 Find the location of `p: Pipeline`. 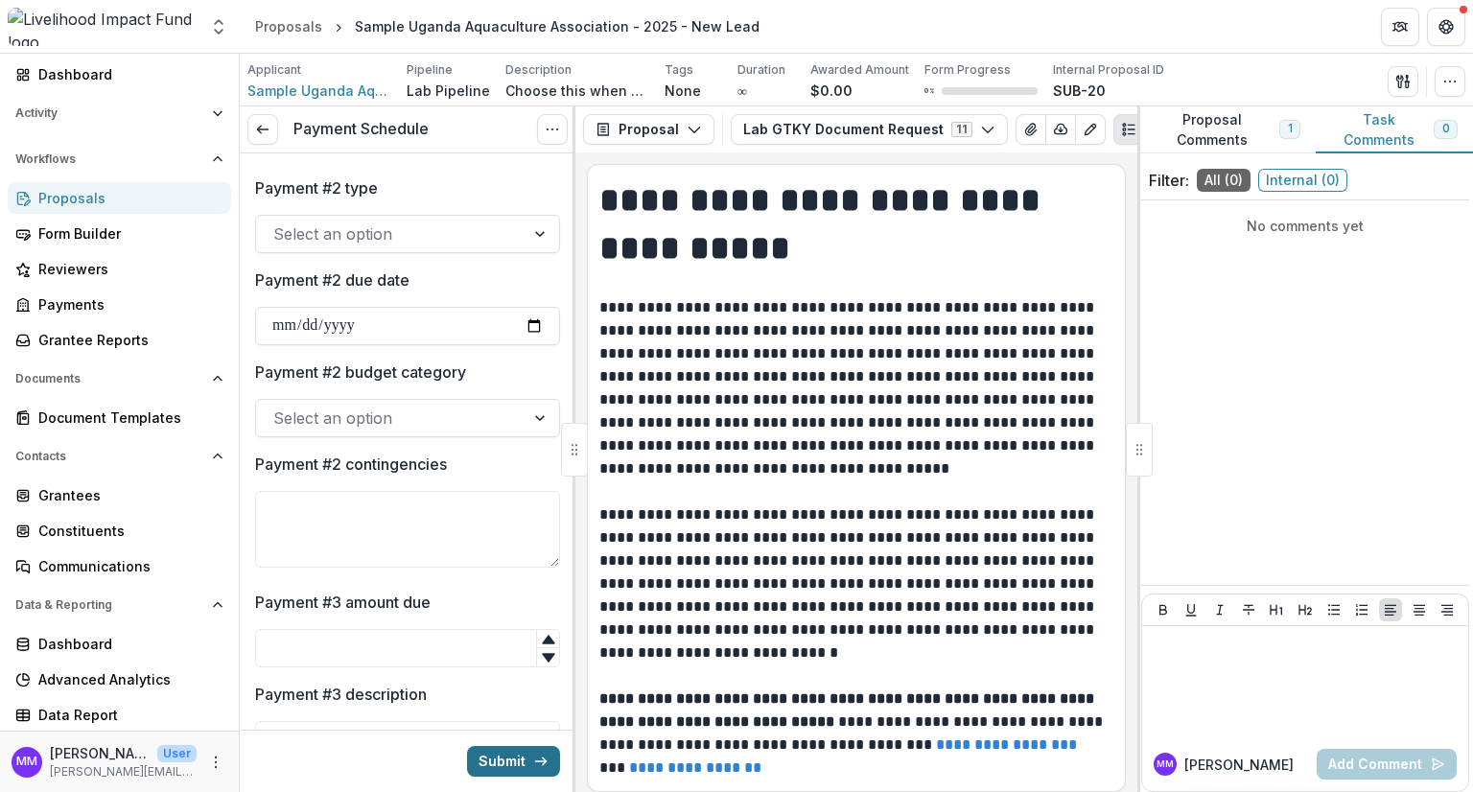

p: Pipeline is located at coordinates (430, 70).